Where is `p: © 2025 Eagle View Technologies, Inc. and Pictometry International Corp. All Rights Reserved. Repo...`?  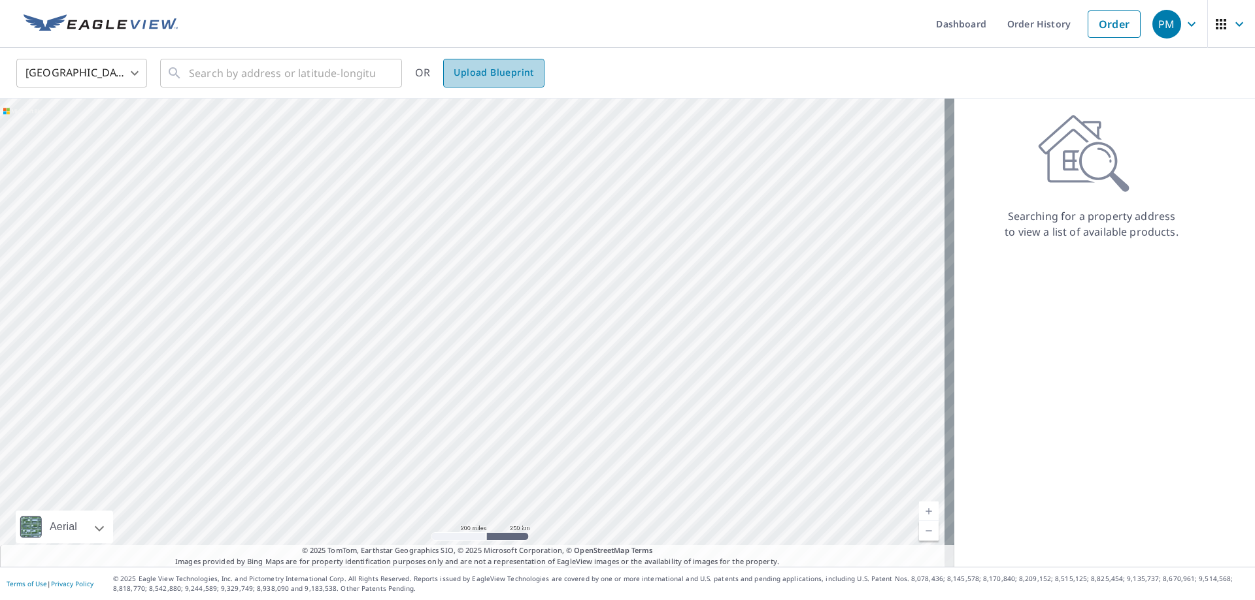 p: © 2025 Eagle View Technologies, Inc. and Pictometry International Corp. All Rights Reserved. Repo... is located at coordinates (680, 584).